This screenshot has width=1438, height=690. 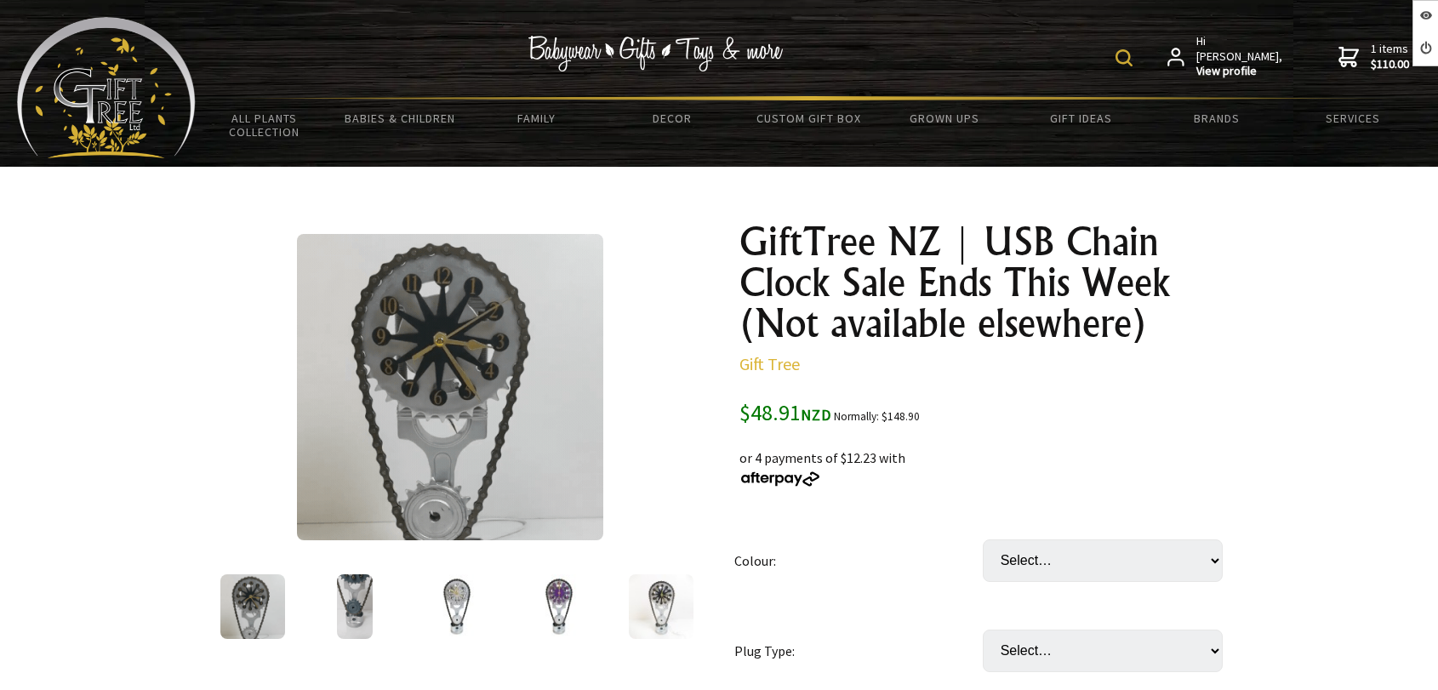 What do you see at coordinates (400, 118) in the screenshot?
I see `a: Babies & Children` at bounding box center [400, 118].